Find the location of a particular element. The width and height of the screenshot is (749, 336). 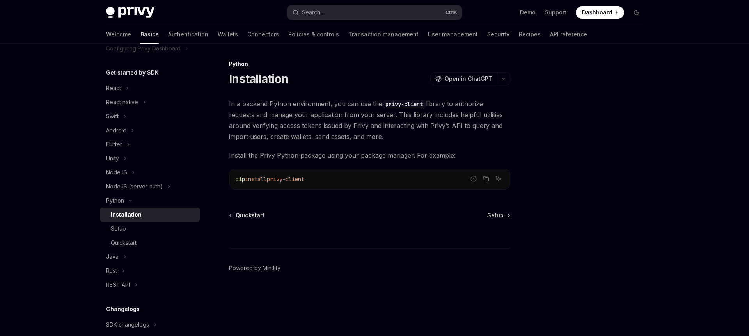

span: install is located at coordinates (256, 179).